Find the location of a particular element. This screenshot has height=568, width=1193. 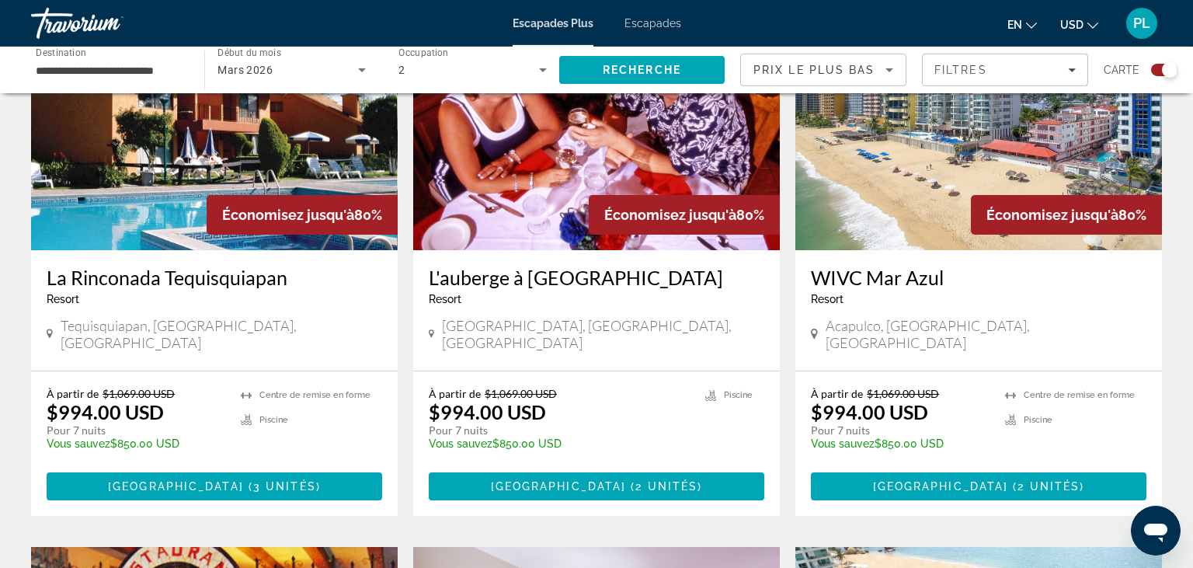

button: Changer de langue is located at coordinates (1023, 24).